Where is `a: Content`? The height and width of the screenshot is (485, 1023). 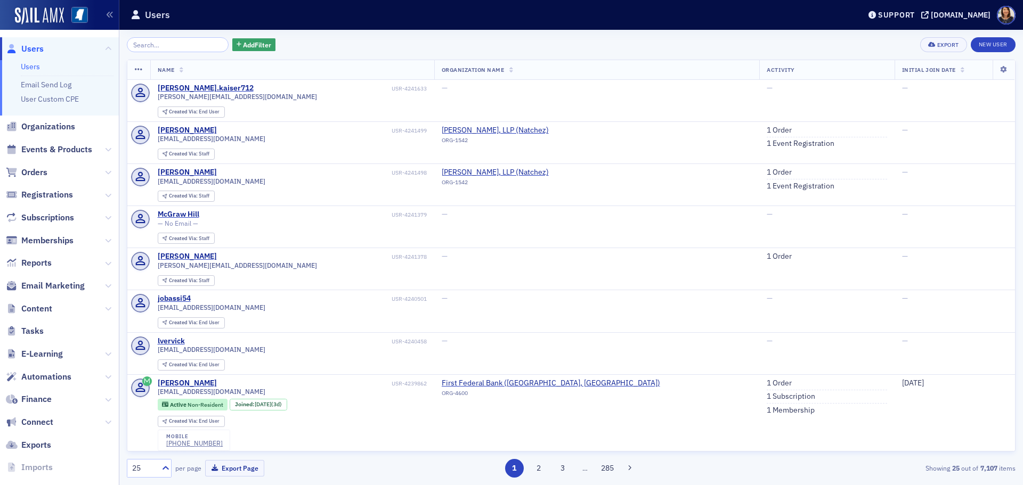 a: Content is located at coordinates (29, 309).